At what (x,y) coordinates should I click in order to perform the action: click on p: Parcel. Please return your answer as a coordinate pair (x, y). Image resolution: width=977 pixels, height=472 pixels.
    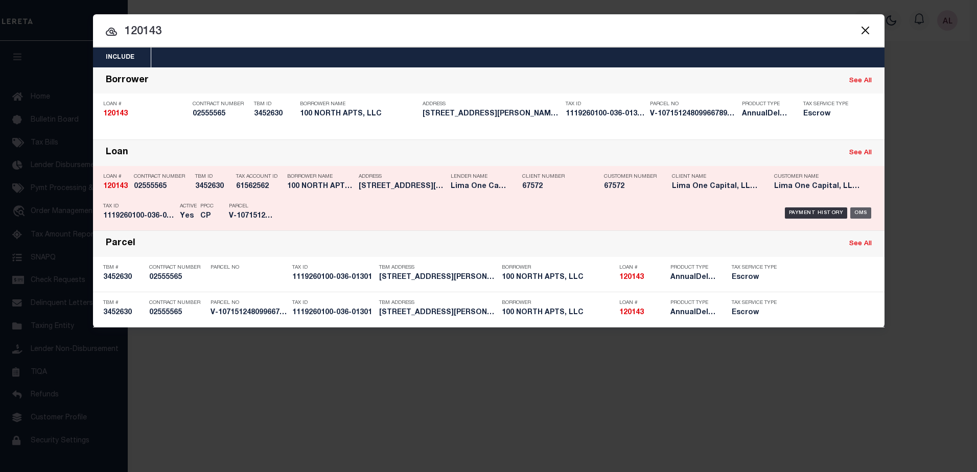
    Looking at the image, I should click on (252, 206).